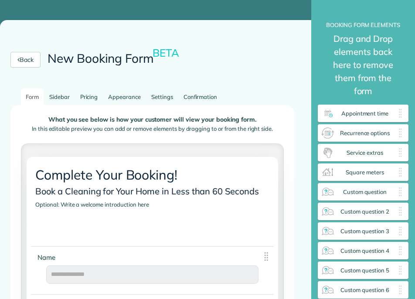 This screenshot has height=299, width=415. Describe the element at coordinates (328, 231) in the screenshot. I see `img: custom_question_3_widget_icon-46ce5e2db8a0deaba23a19c490ecaea7d3a9f366cd7e9b87b53c809f14eb71ef.png` at that location.